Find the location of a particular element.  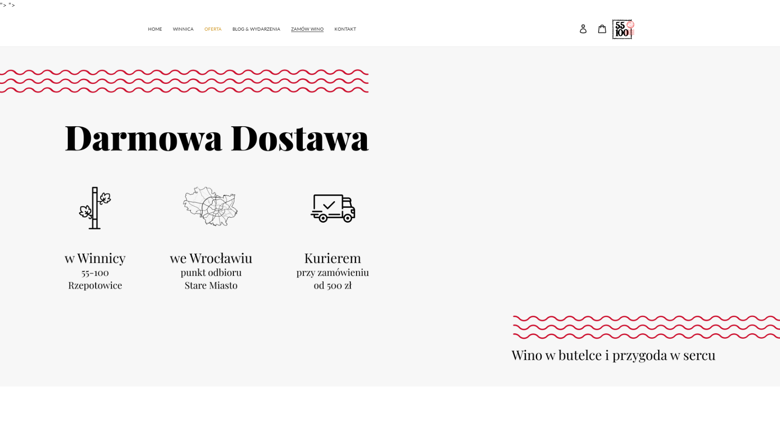

a: WINNICA is located at coordinates (183, 28).